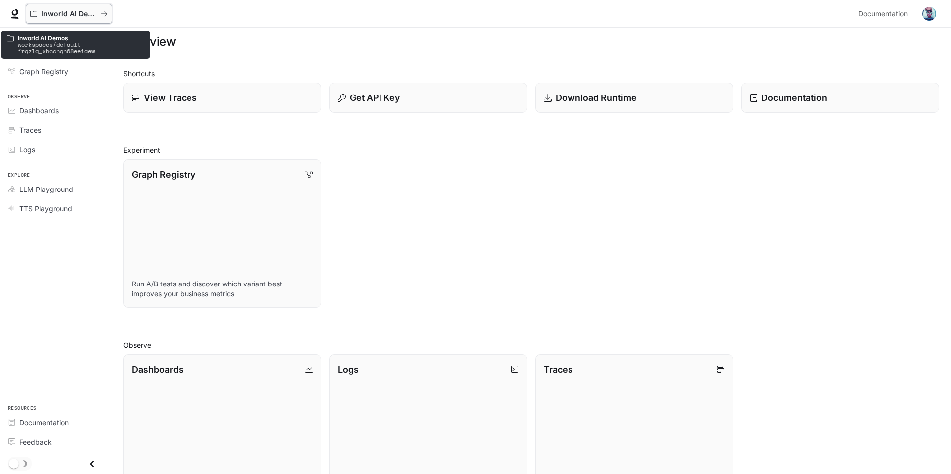  What do you see at coordinates (222, 98) in the screenshot?
I see `a: View Traces` at bounding box center [222, 98].